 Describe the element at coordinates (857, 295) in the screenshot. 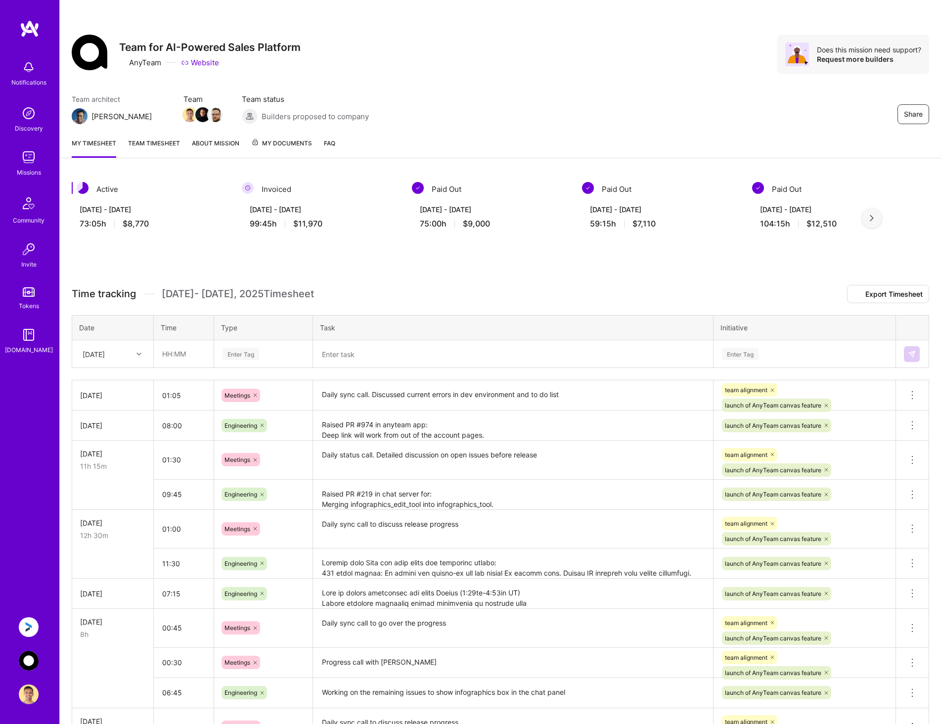

I see `i: icon Download` at that location.